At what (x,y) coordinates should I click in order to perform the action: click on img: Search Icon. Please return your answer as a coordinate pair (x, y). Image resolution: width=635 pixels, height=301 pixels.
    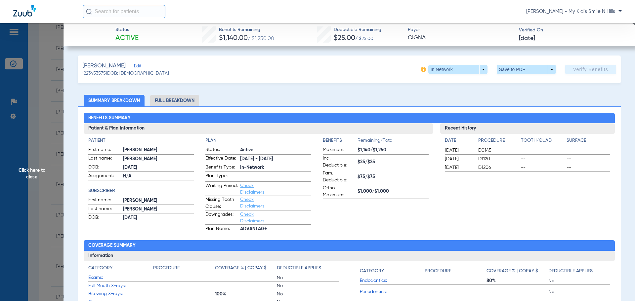
    Looking at the image, I should click on (89, 12).